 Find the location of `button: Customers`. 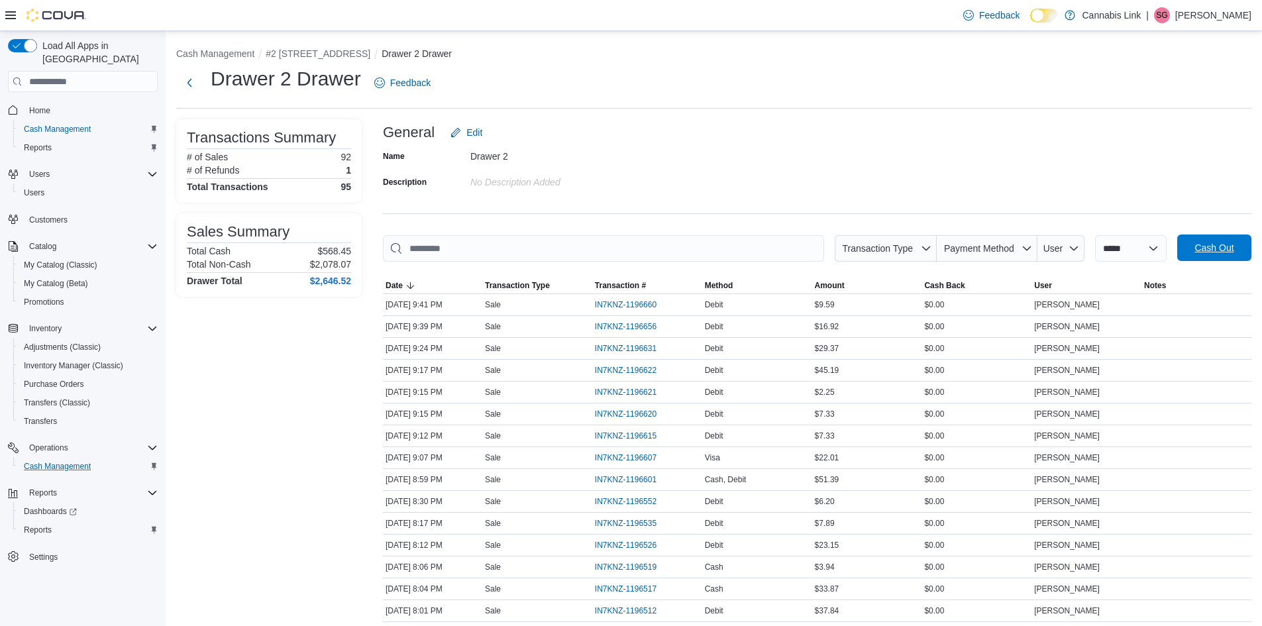

button: Customers is located at coordinates (83, 219).